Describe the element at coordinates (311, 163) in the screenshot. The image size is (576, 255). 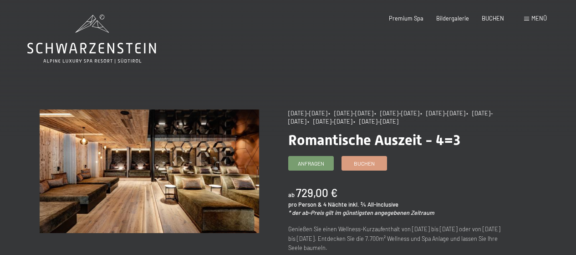
I see `a: Anfragen` at that location.